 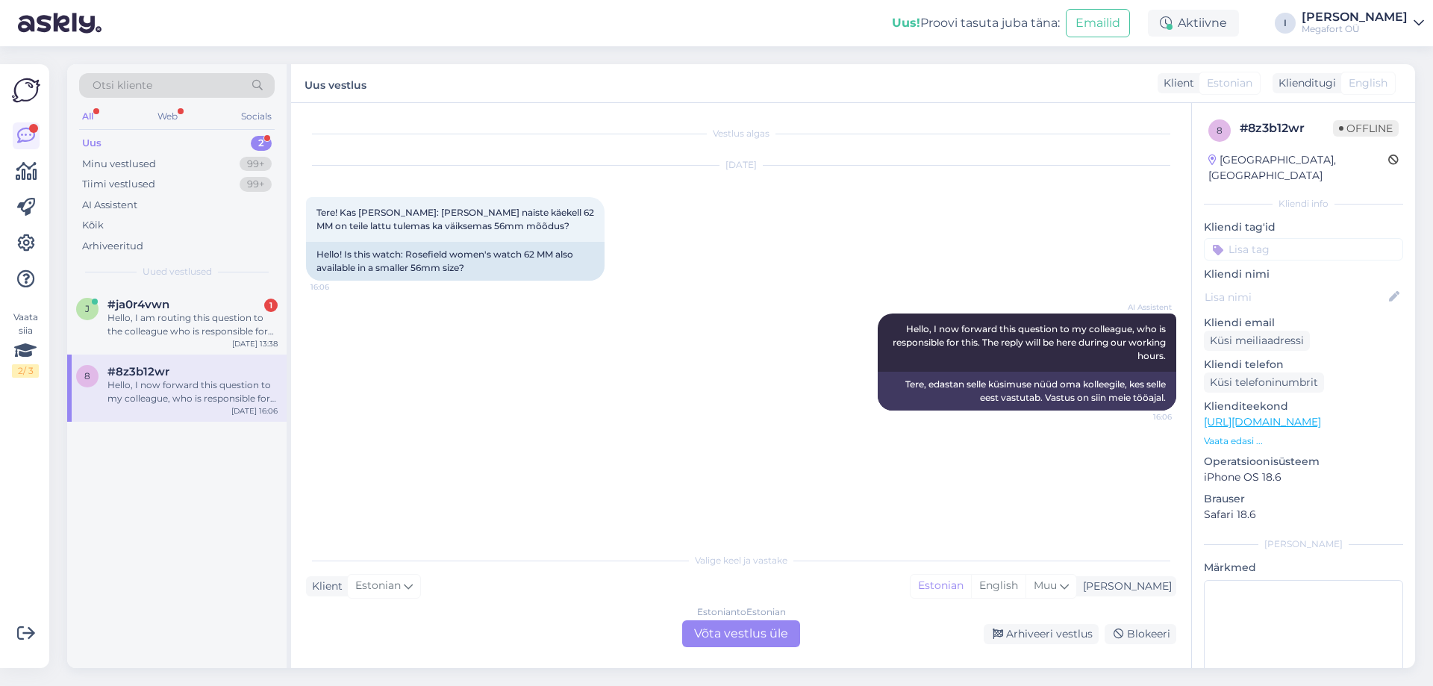 I want to click on div: AI Assistent, so click(x=110, y=205).